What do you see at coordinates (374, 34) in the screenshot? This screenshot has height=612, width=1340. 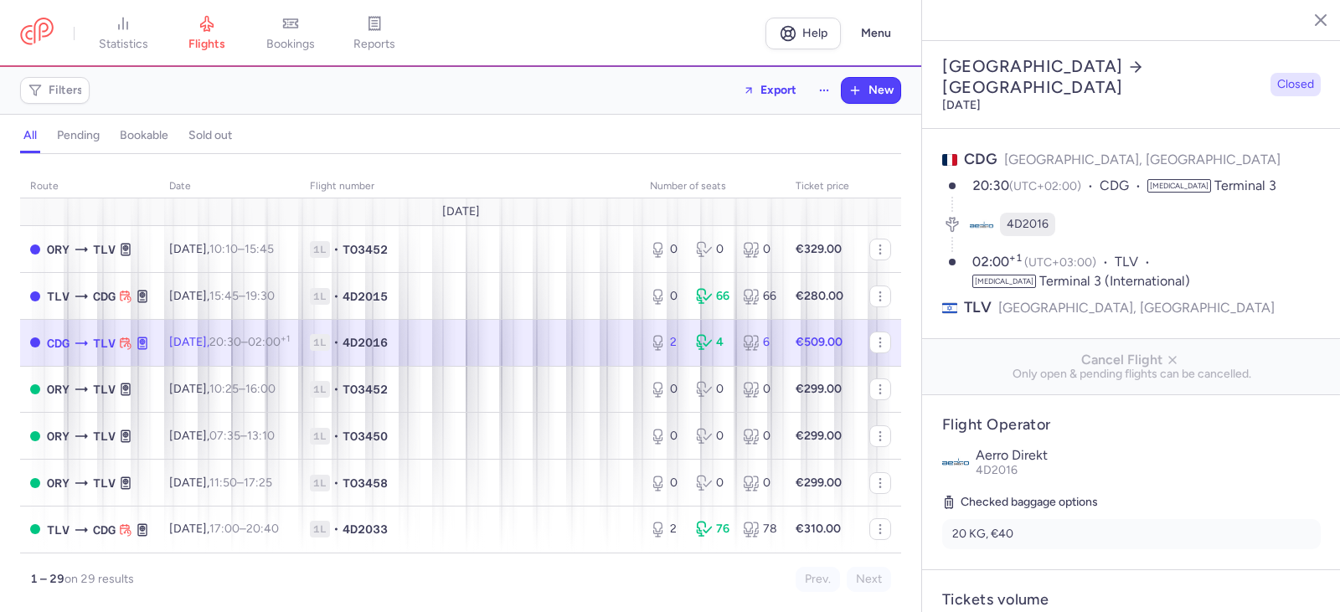 I see `a: reports` at bounding box center [374, 34].